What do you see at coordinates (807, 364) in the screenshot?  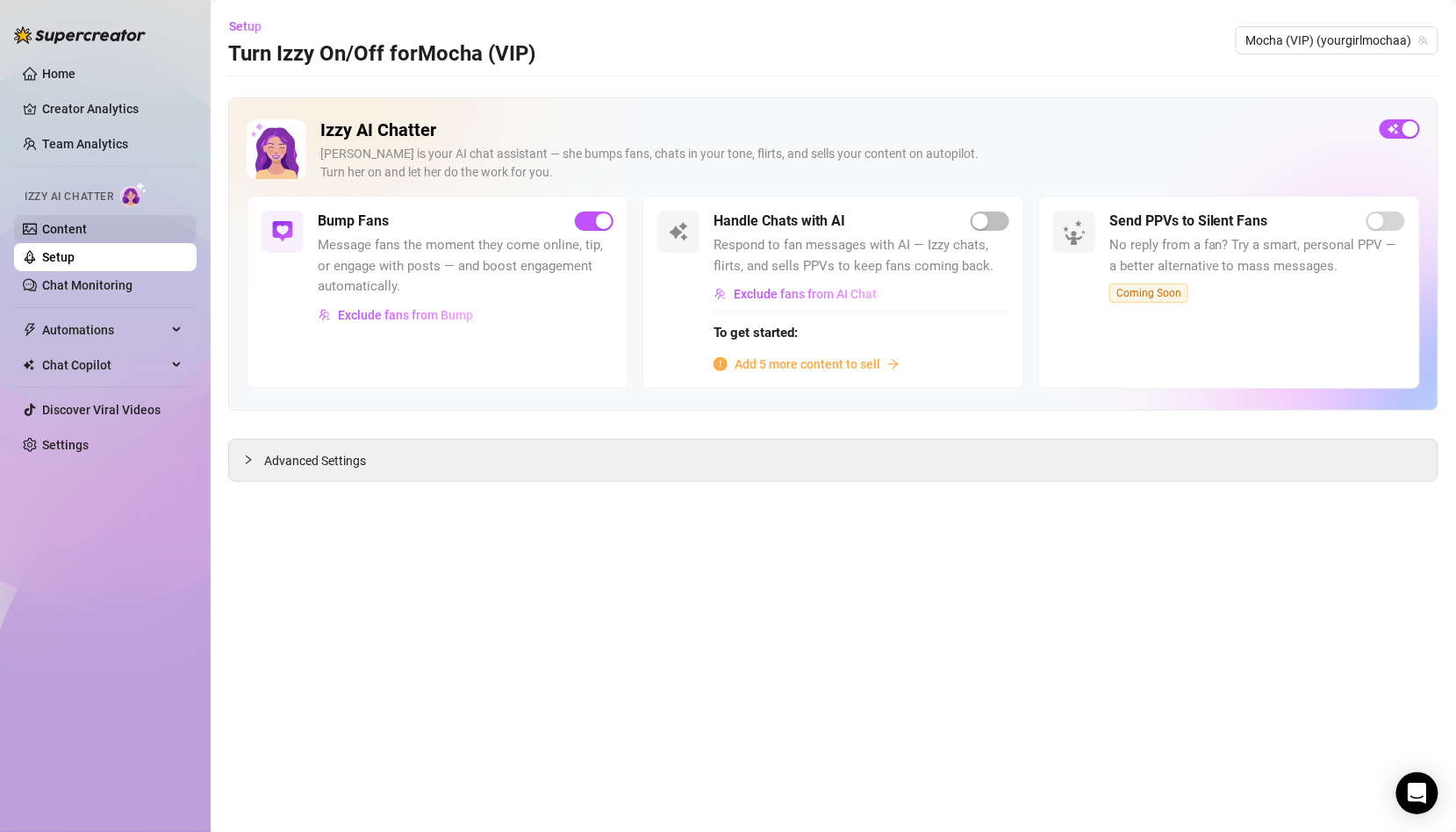 I see `span: Add 5 more content to sell` at bounding box center [807, 364].